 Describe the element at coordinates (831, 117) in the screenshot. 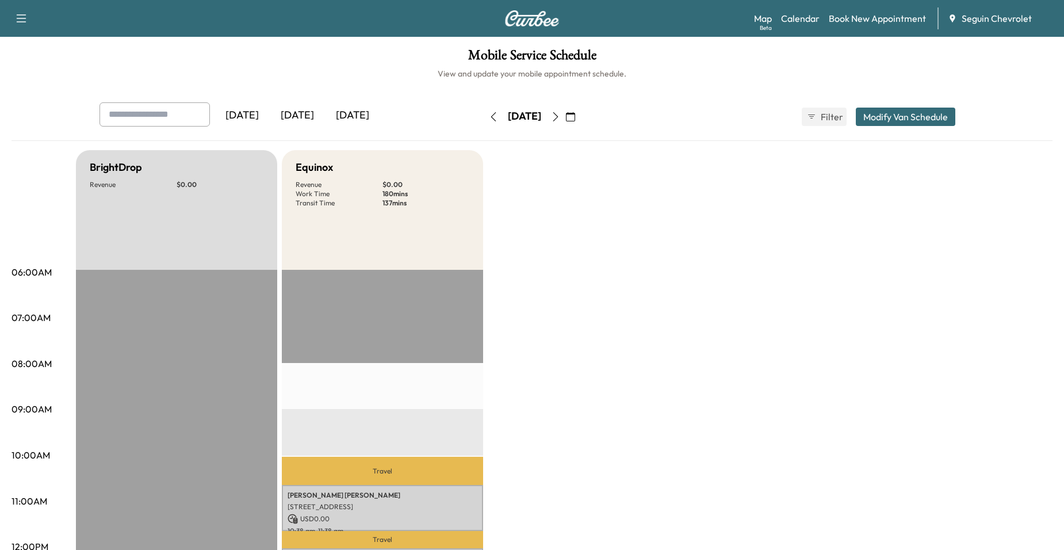

I see `span: Filter` at that location.